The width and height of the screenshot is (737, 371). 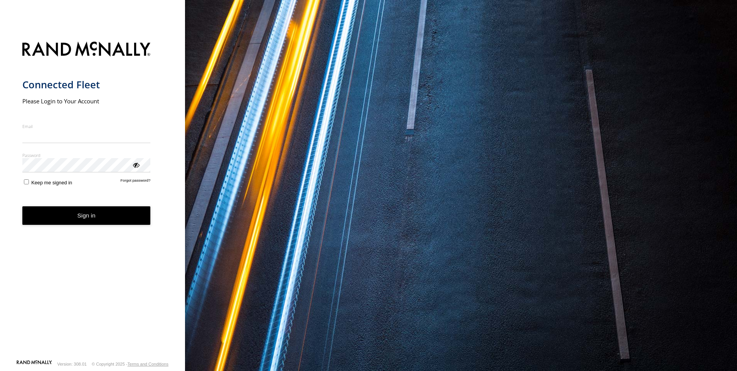 I want to click on div: ViewPassword, so click(x=136, y=165).